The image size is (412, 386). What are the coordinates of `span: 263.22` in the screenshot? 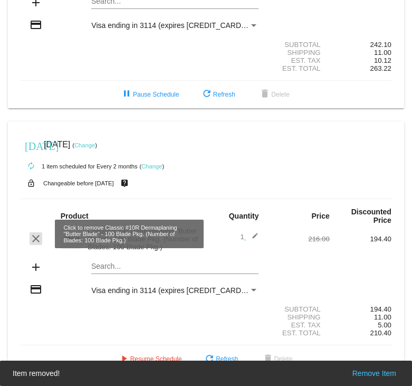 It's located at (381, 68).